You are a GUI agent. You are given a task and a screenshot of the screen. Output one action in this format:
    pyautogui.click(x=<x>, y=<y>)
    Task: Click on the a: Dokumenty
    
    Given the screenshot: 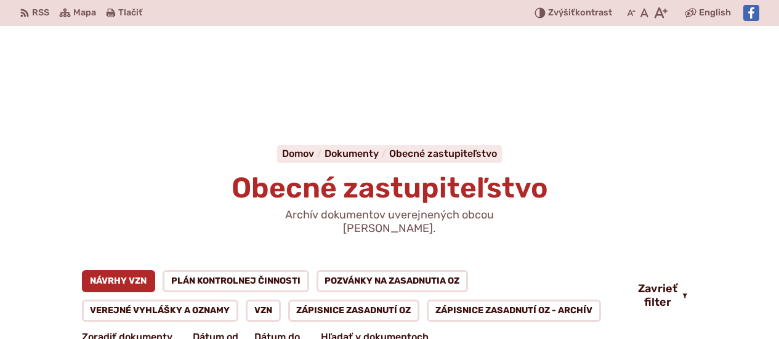 What is the action you would take?
    pyautogui.click(x=356, y=153)
    